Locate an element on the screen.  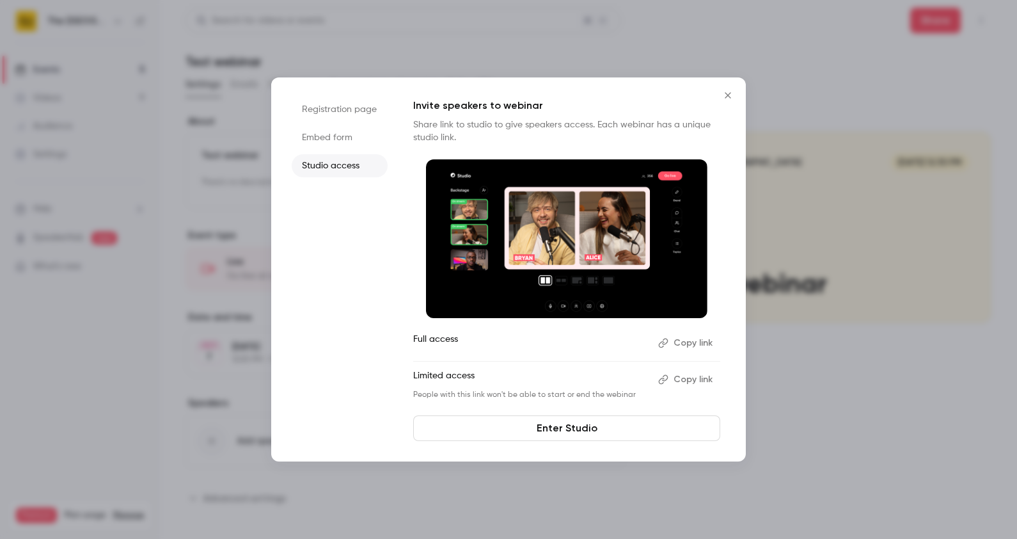
p: People with this link won't be able to start or end the webinar is located at coordinates (530, 395).